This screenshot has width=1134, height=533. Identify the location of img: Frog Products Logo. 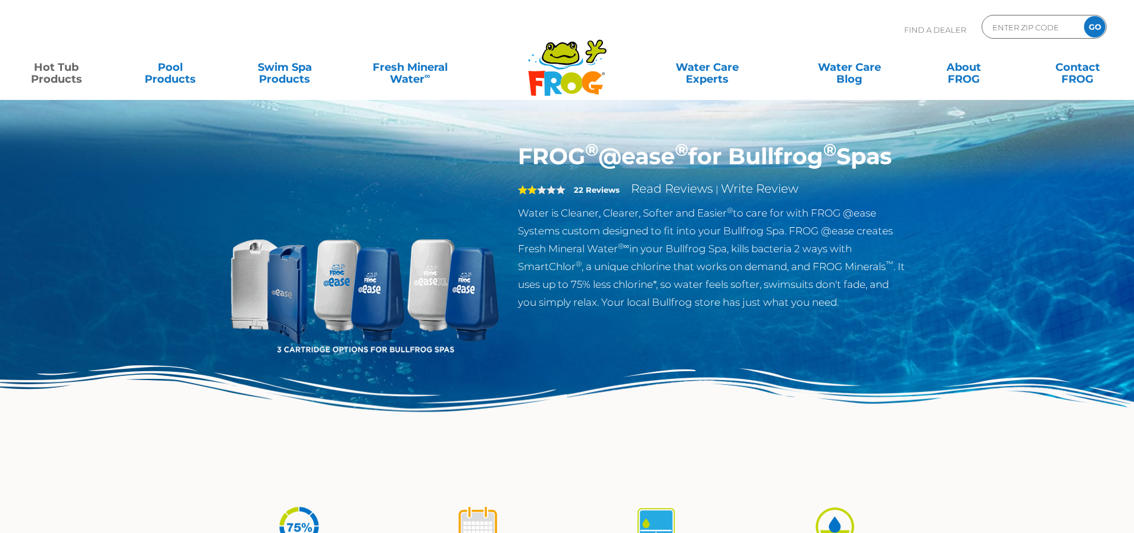
(567, 60).